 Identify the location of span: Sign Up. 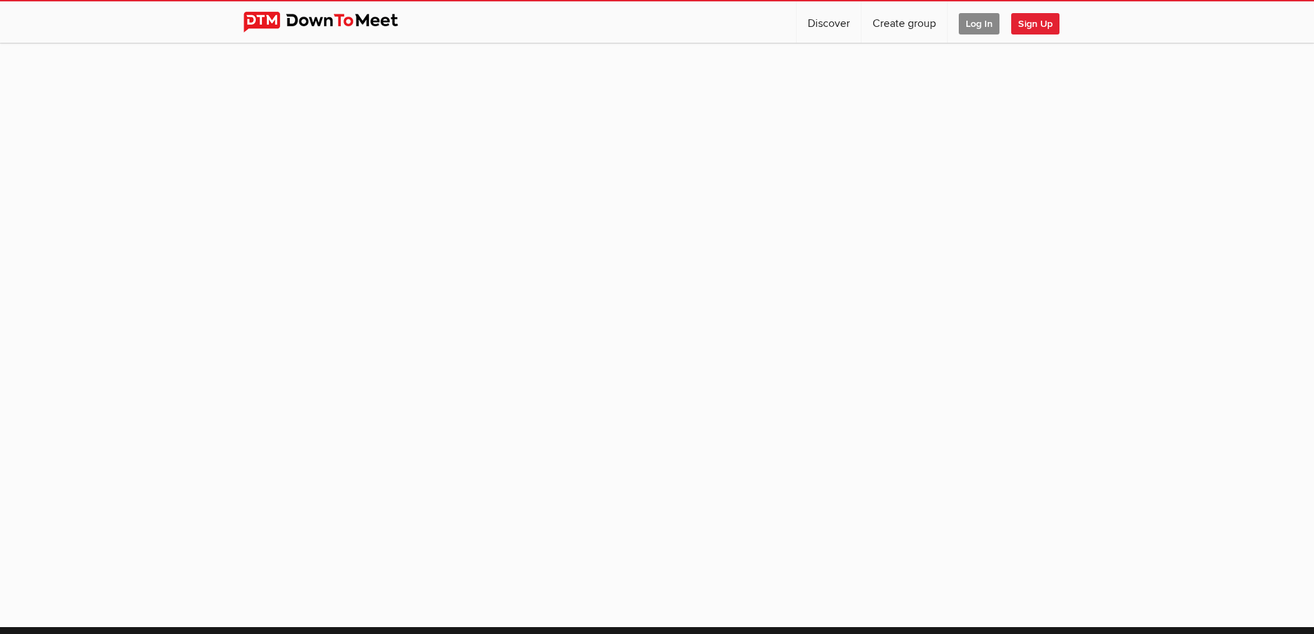
(1035, 23).